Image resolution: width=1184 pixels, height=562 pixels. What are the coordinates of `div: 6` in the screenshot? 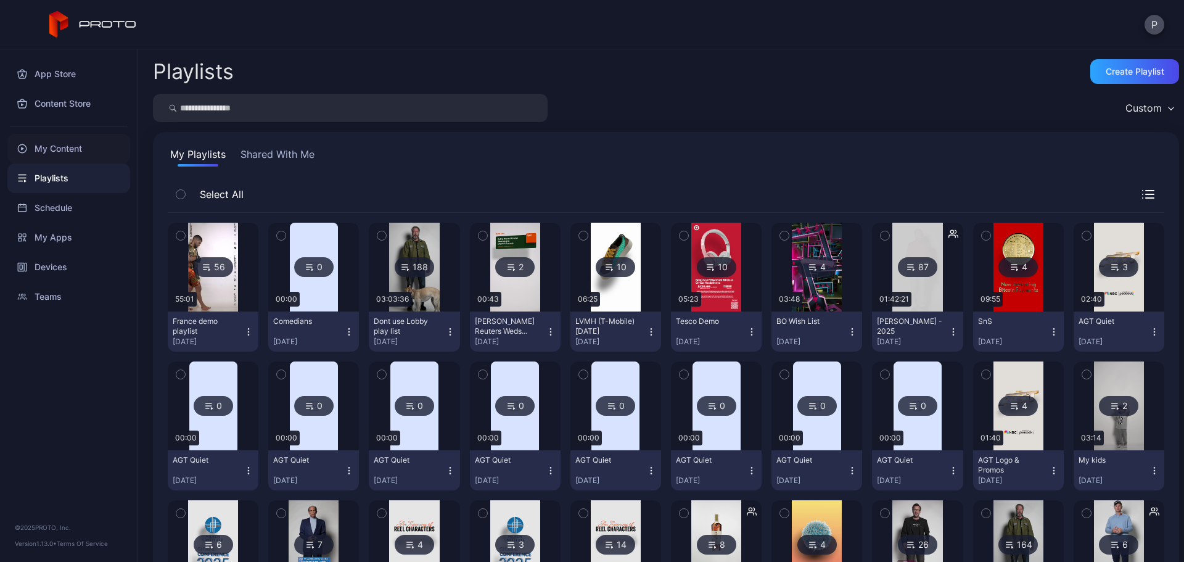 It's located at (213, 545).